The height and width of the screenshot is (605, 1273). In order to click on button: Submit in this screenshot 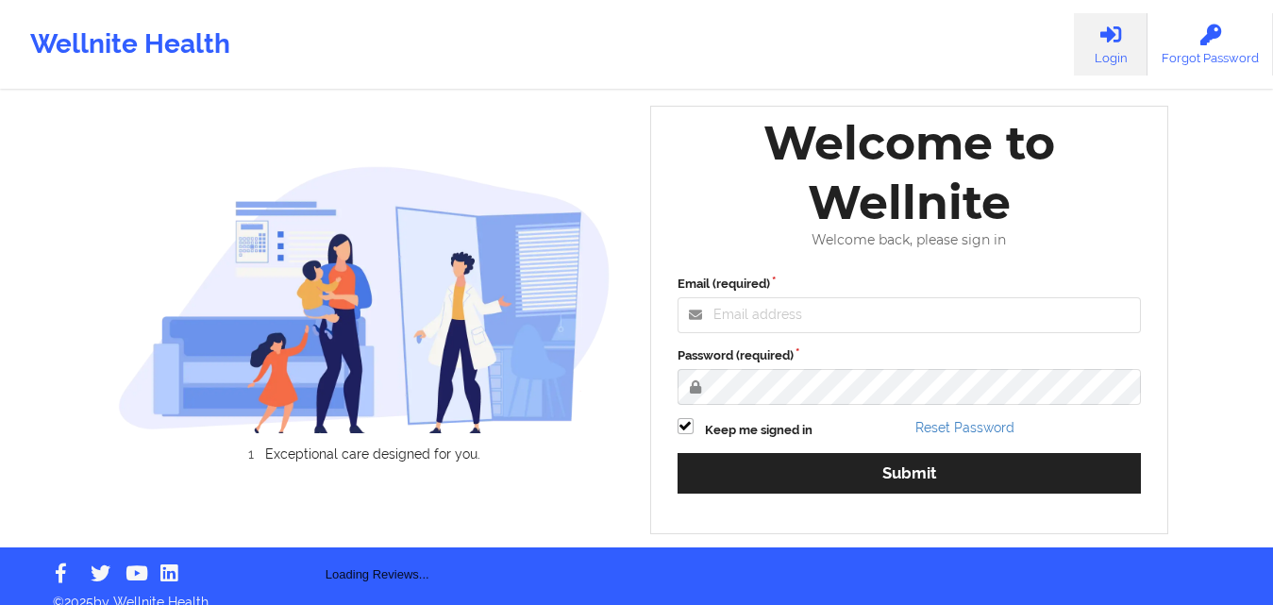, I will do `click(910, 473)`.